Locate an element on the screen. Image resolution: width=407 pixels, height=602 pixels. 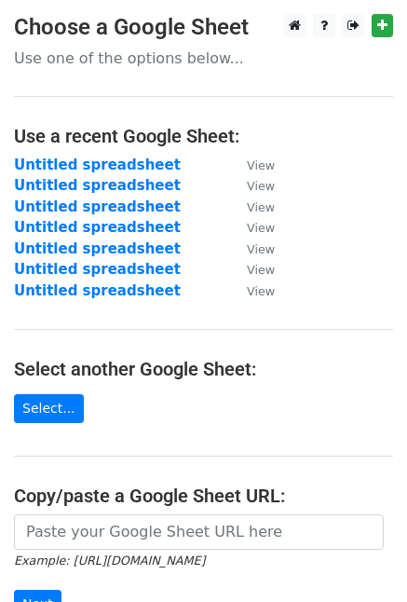
input: Paste your Google Sheet URL here is located at coordinates (199, 532).